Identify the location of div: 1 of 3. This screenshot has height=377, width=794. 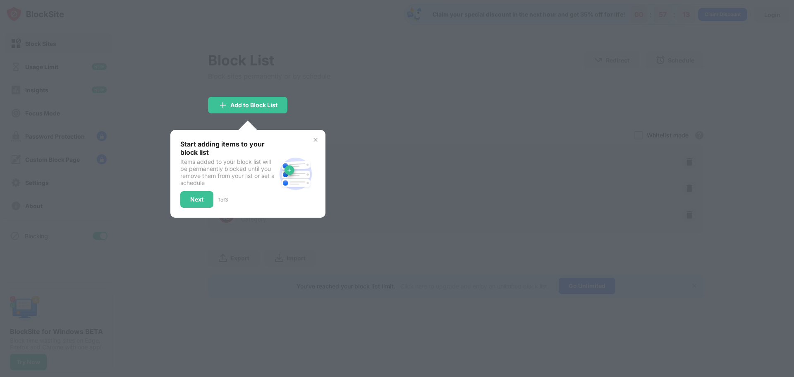
(223, 199).